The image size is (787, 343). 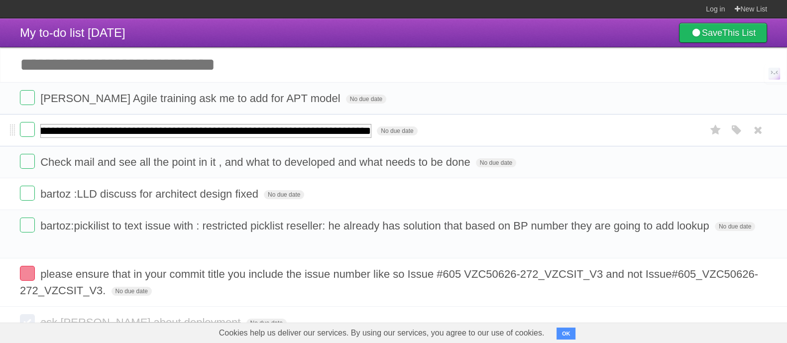 What do you see at coordinates (256, 162) in the screenshot?
I see `span: Check mail and see all the point in it , and what to developed and what needs to be done` at bounding box center [256, 162].